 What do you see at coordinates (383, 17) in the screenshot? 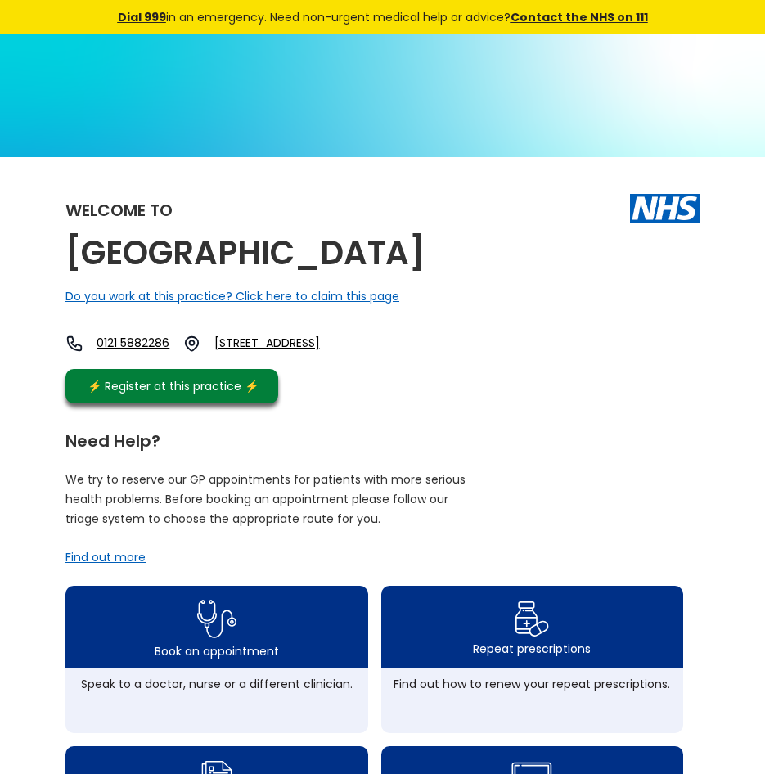
I see `div: in an emergency. Need non-urgent medical help or advice?` at bounding box center [383, 17].